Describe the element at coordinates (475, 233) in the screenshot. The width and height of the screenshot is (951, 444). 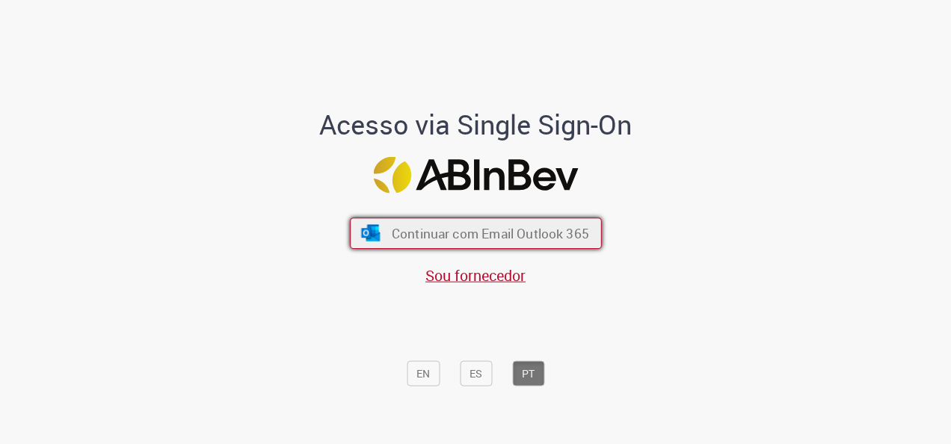
I see `button: ícone Azure/Microsoft 360 Continuar com Email Outlook 365` at that location.